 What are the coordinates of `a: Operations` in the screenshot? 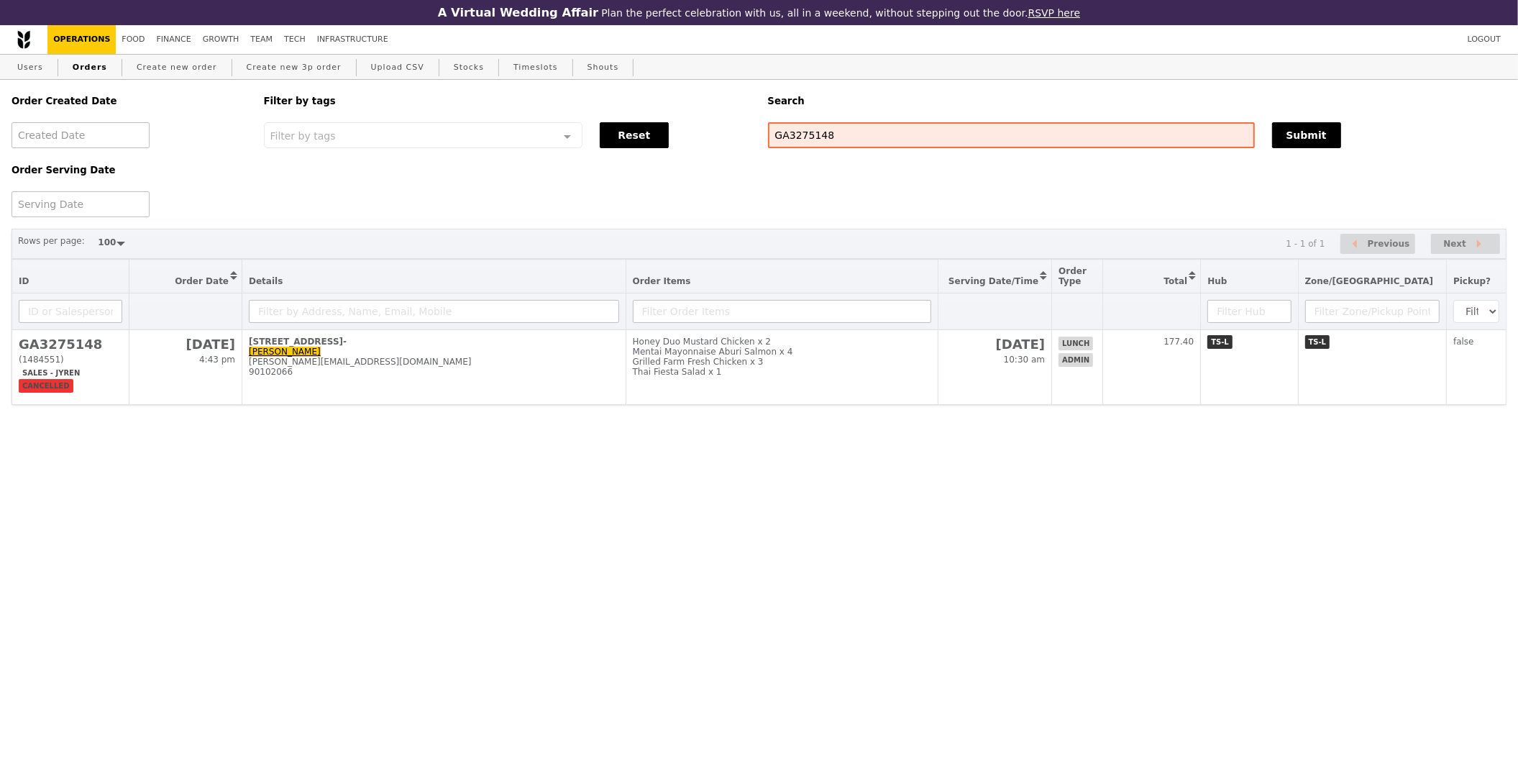 It's located at (82, 40).